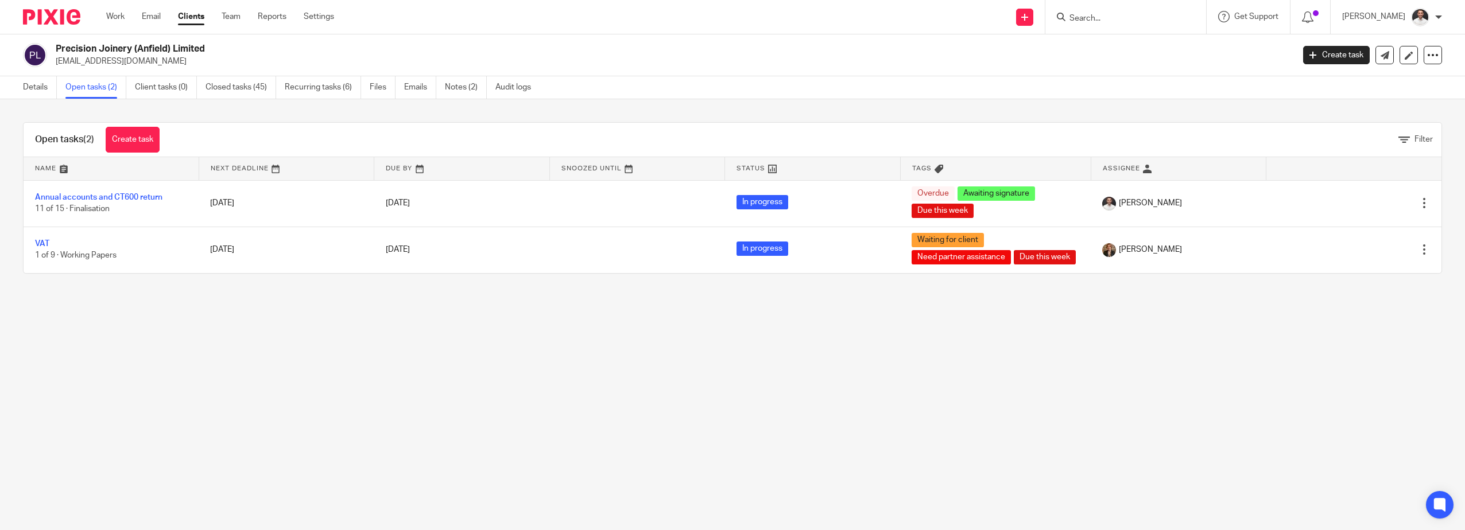 Image resolution: width=1465 pixels, height=530 pixels. I want to click on span: Waiting for client, so click(948, 240).